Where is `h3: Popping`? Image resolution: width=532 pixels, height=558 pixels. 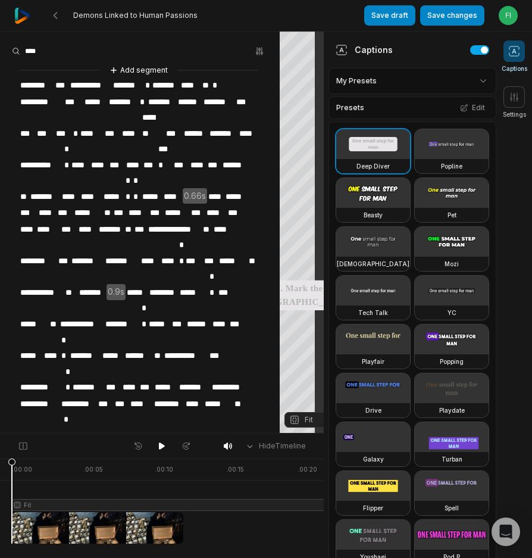
h3: Popping is located at coordinates (452, 361).